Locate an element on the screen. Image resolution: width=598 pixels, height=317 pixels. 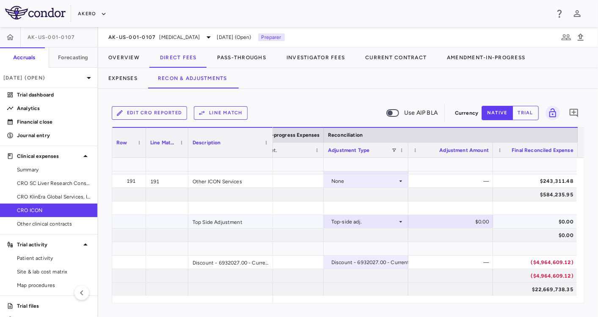
p: Clinical expenses is located at coordinates (49, 156).